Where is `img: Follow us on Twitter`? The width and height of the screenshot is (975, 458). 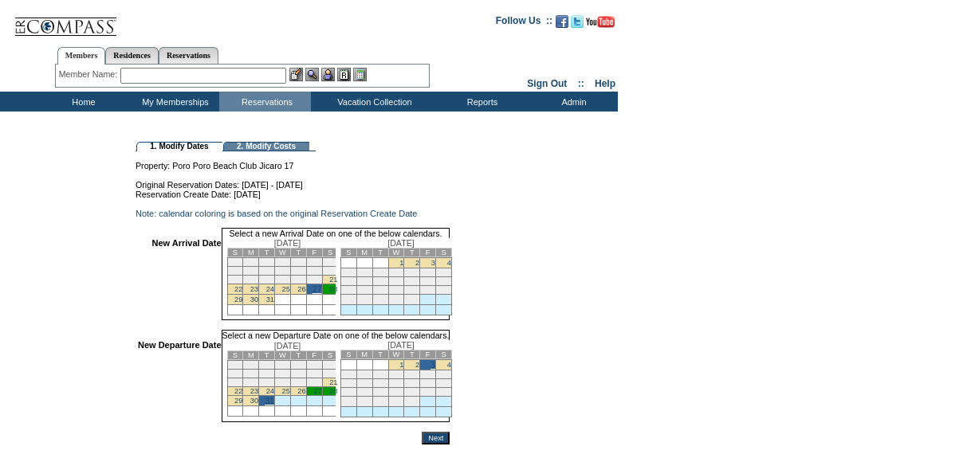 img: Follow us on Twitter is located at coordinates (577, 22).